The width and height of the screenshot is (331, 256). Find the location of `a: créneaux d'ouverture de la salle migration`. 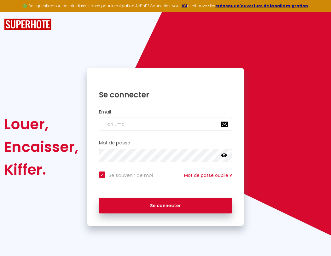

a: créneaux d'ouverture de la salle migration is located at coordinates (262, 6).